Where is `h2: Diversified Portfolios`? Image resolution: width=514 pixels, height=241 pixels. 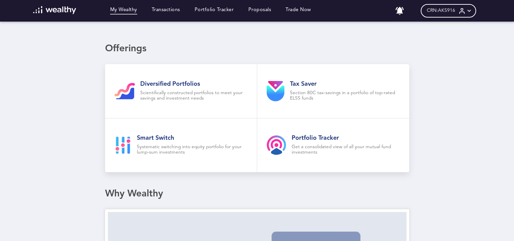
h2: Diversified Portfolios is located at coordinates (194, 84).